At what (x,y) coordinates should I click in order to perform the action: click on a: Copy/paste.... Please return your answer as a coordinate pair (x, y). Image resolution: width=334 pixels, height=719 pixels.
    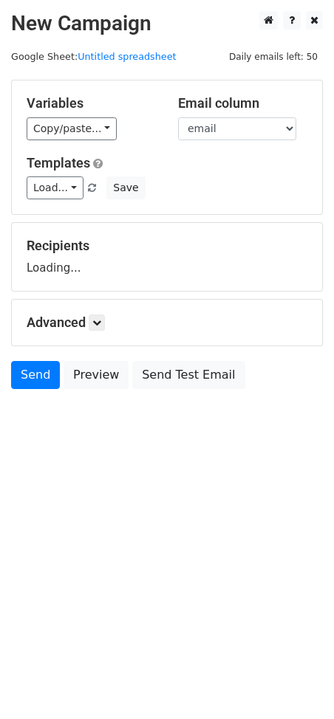
    Looking at the image, I should click on (72, 128).